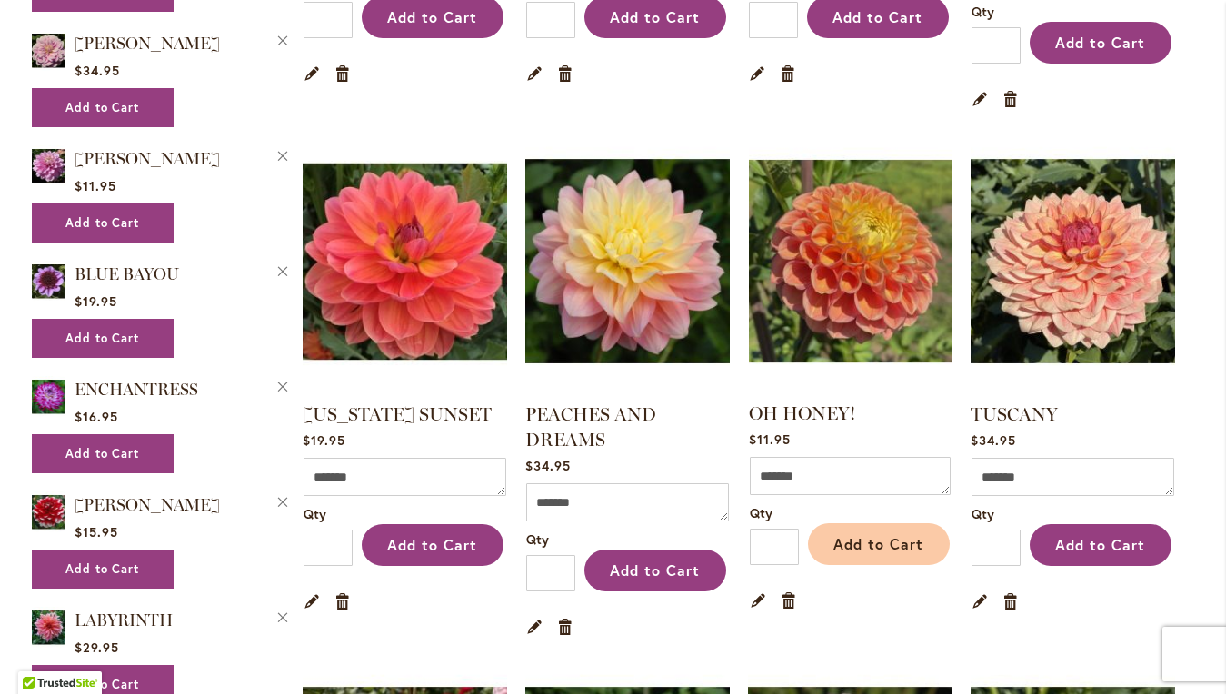 The image size is (1226, 694). I want to click on a: HEATHER FEATHER, so click(49, 167).